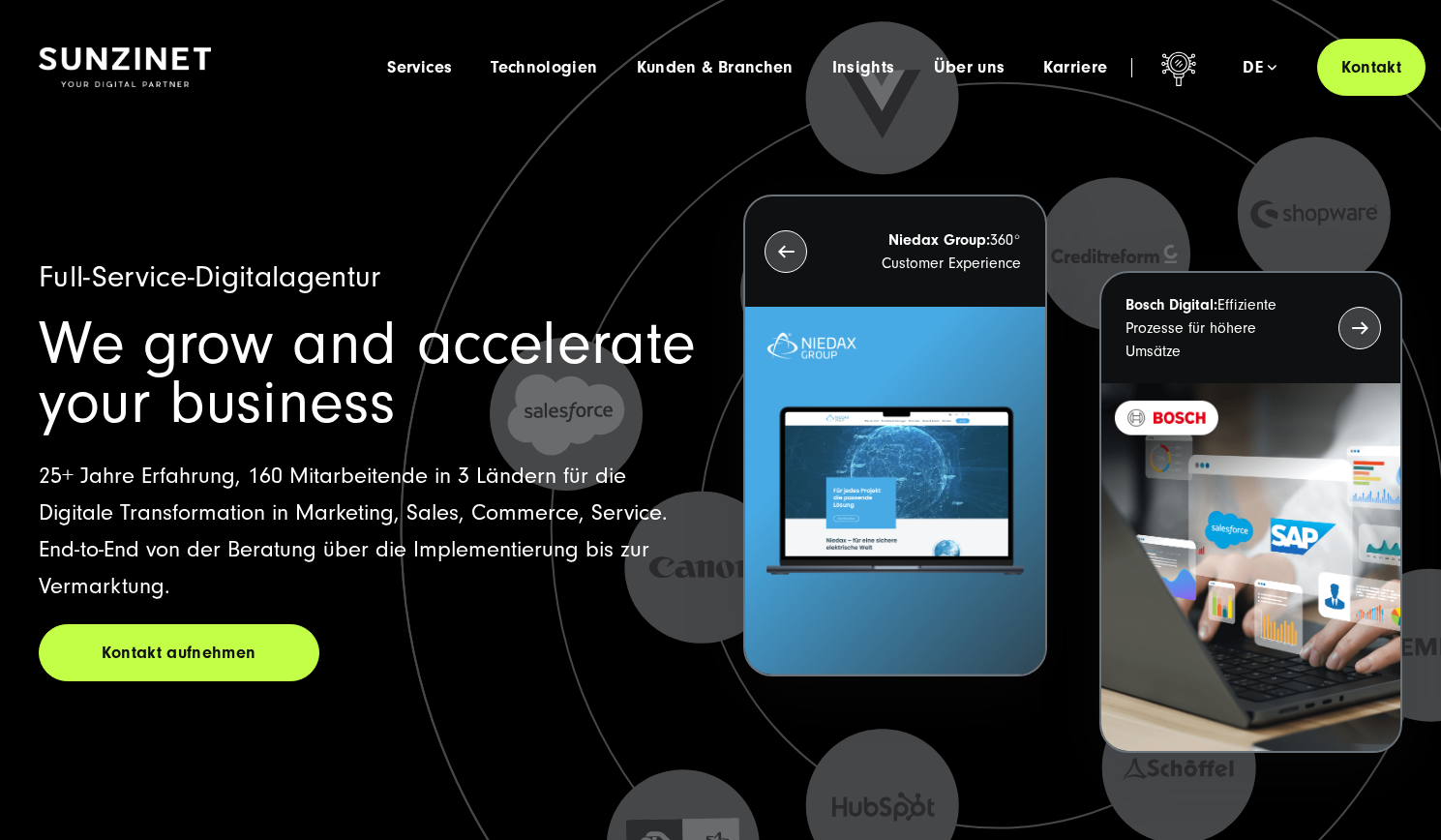 The width and height of the screenshot is (1441, 840). Describe the element at coordinates (863, 68) in the screenshot. I see `a: Insights` at that location.